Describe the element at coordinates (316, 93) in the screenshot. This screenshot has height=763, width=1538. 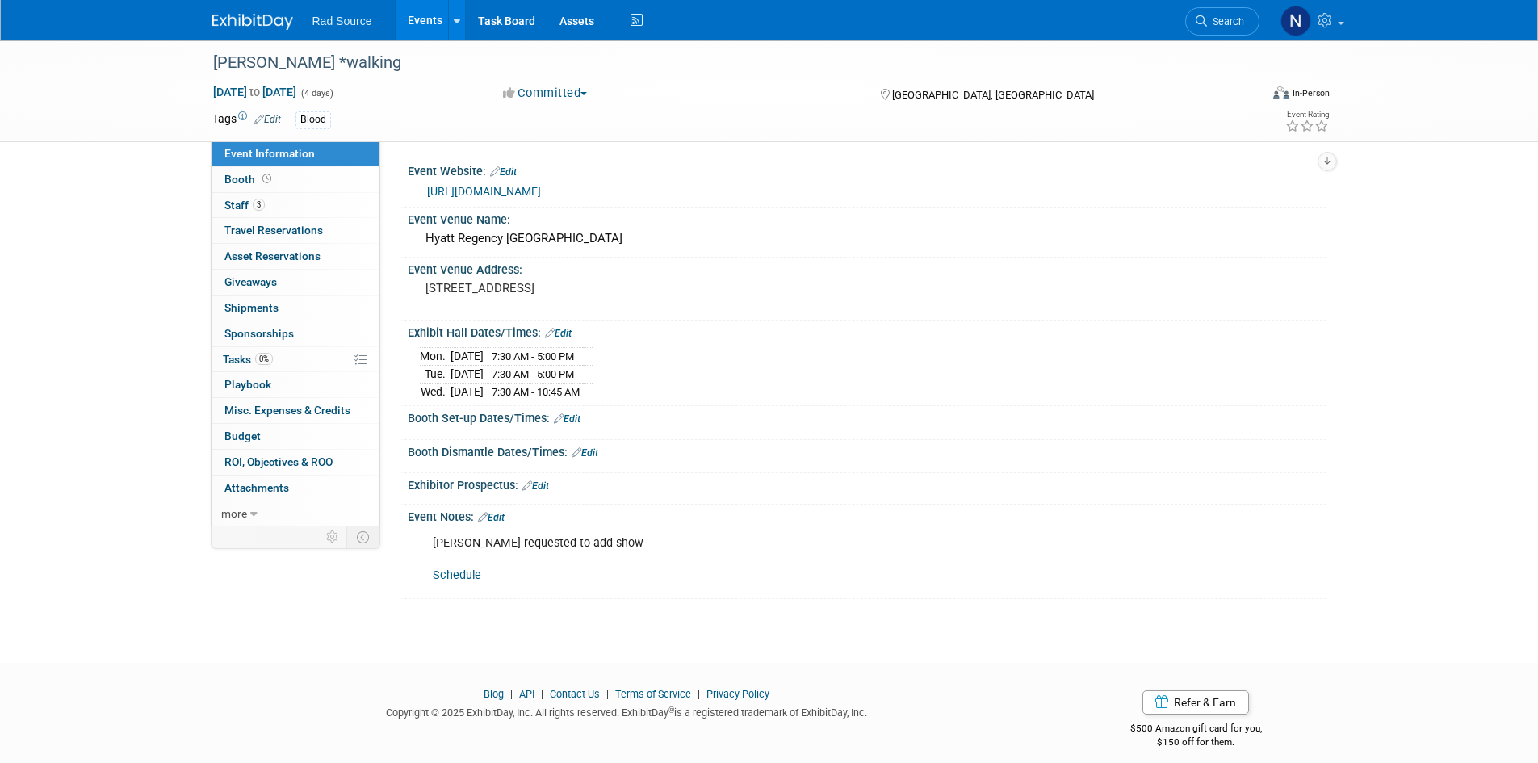
I see `span: (4 days)` at that location.